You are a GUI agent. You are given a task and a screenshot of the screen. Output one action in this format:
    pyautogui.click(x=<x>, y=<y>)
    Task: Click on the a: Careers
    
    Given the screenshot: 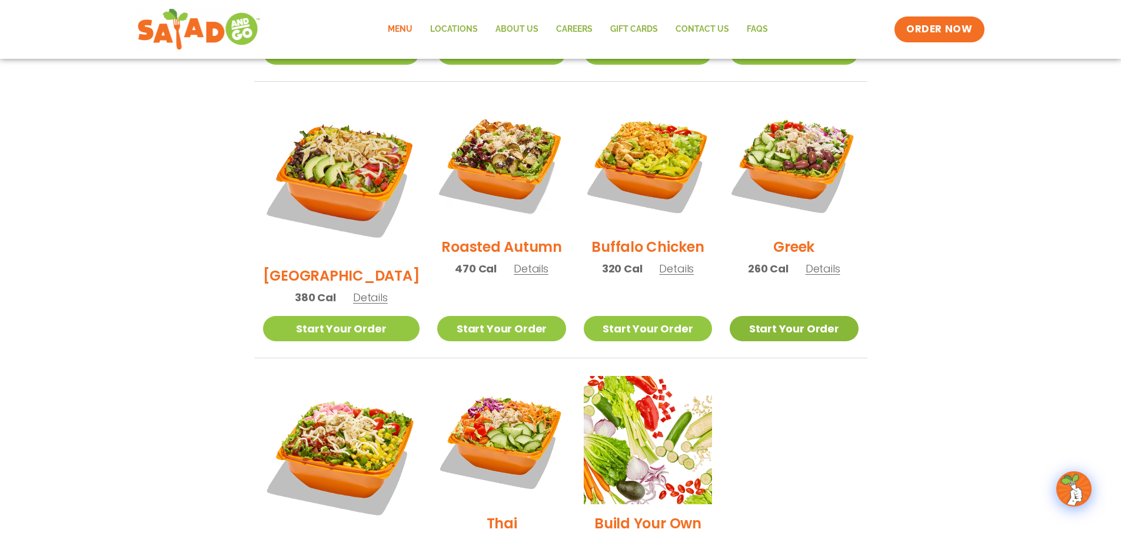 What is the action you would take?
    pyautogui.click(x=574, y=29)
    